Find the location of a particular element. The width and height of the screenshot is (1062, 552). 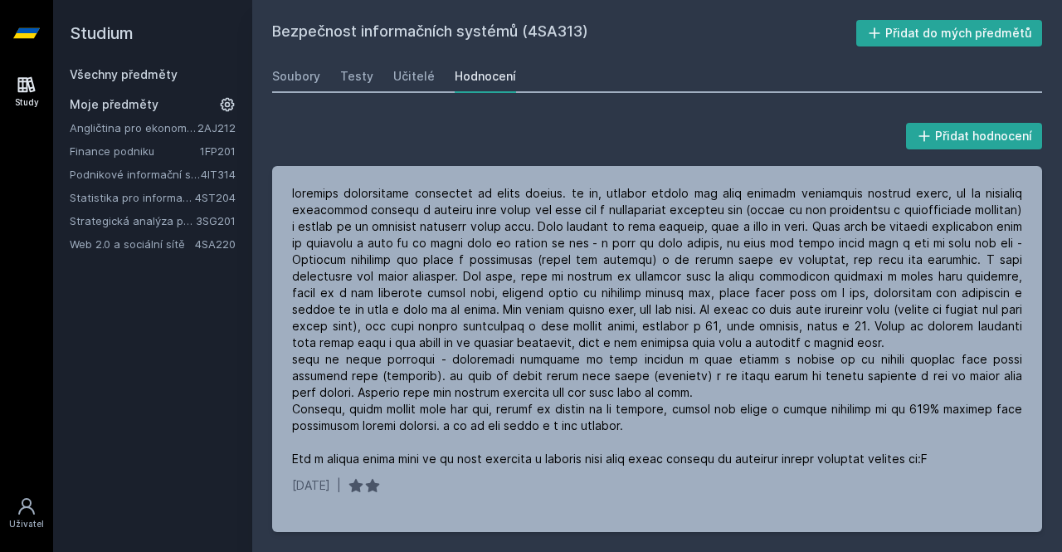

button: Přidat hodnocení is located at coordinates (974, 136).